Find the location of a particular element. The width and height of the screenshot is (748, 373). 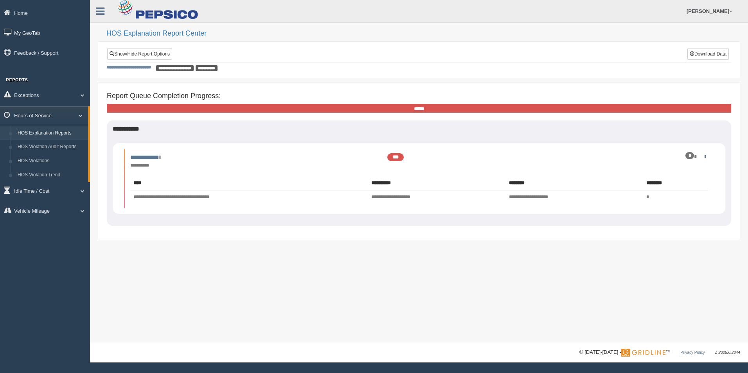

li: Expand is located at coordinates (419, 178).